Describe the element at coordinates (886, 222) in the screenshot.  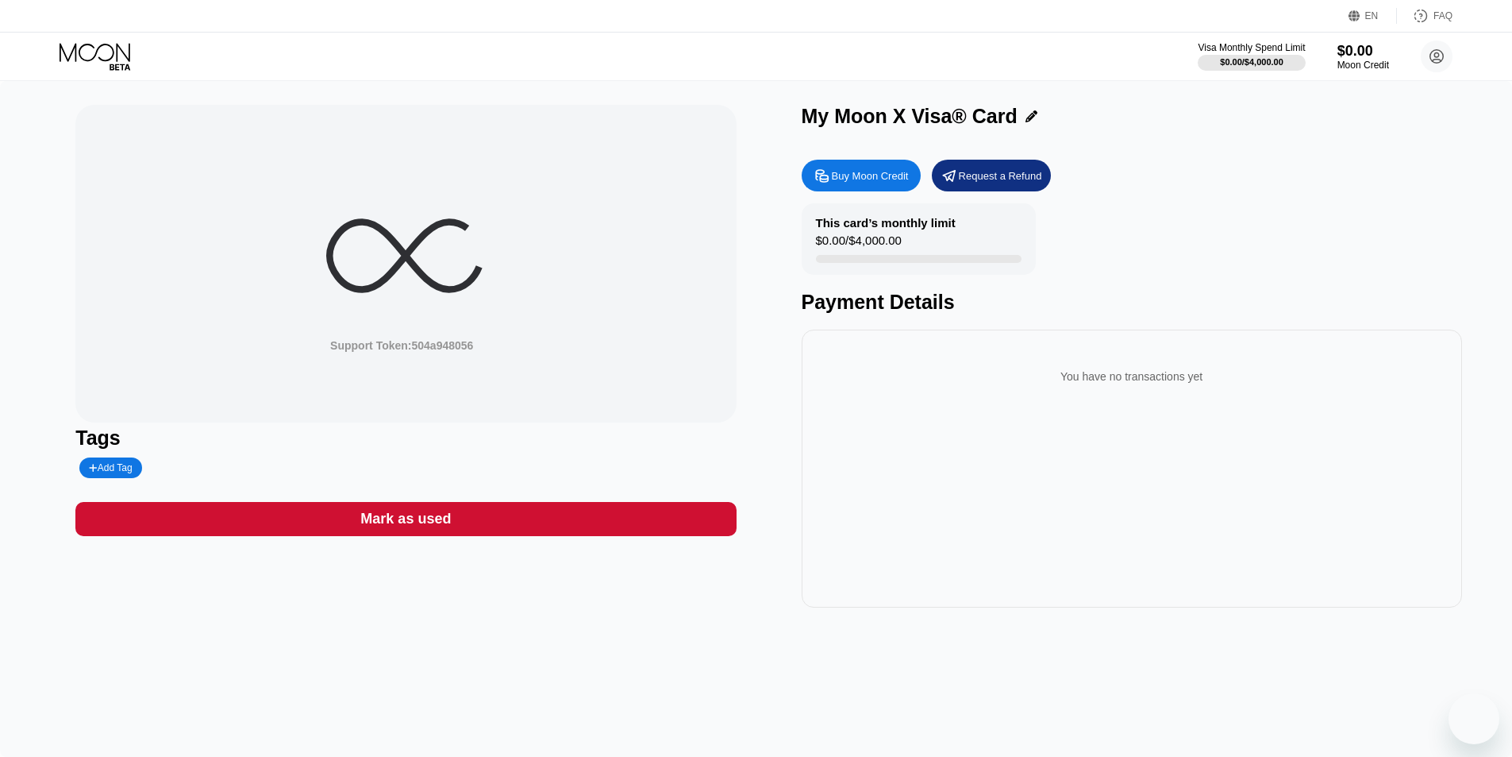
I see `div: This card’s monthly limit` at that location.